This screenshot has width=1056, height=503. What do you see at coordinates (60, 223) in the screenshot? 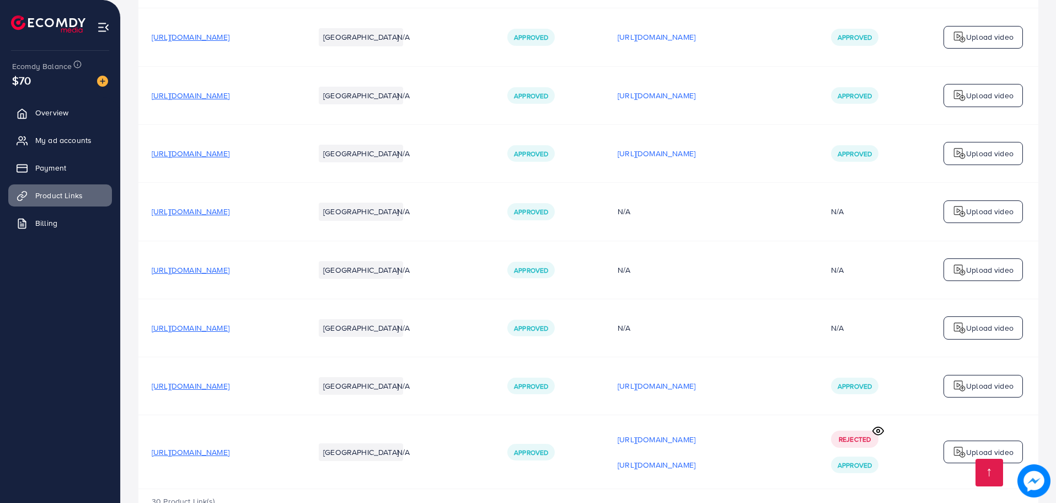
I see `a: Billing` at bounding box center [60, 223].